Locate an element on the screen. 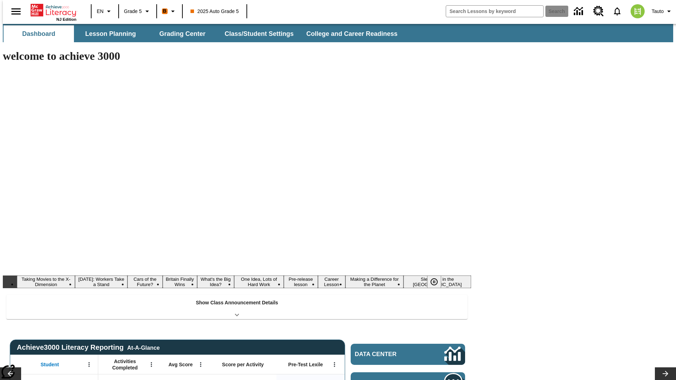 Image resolution: width=676 pixels, height=380 pixels. p: Show Class Announcement Details is located at coordinates (237, 303).